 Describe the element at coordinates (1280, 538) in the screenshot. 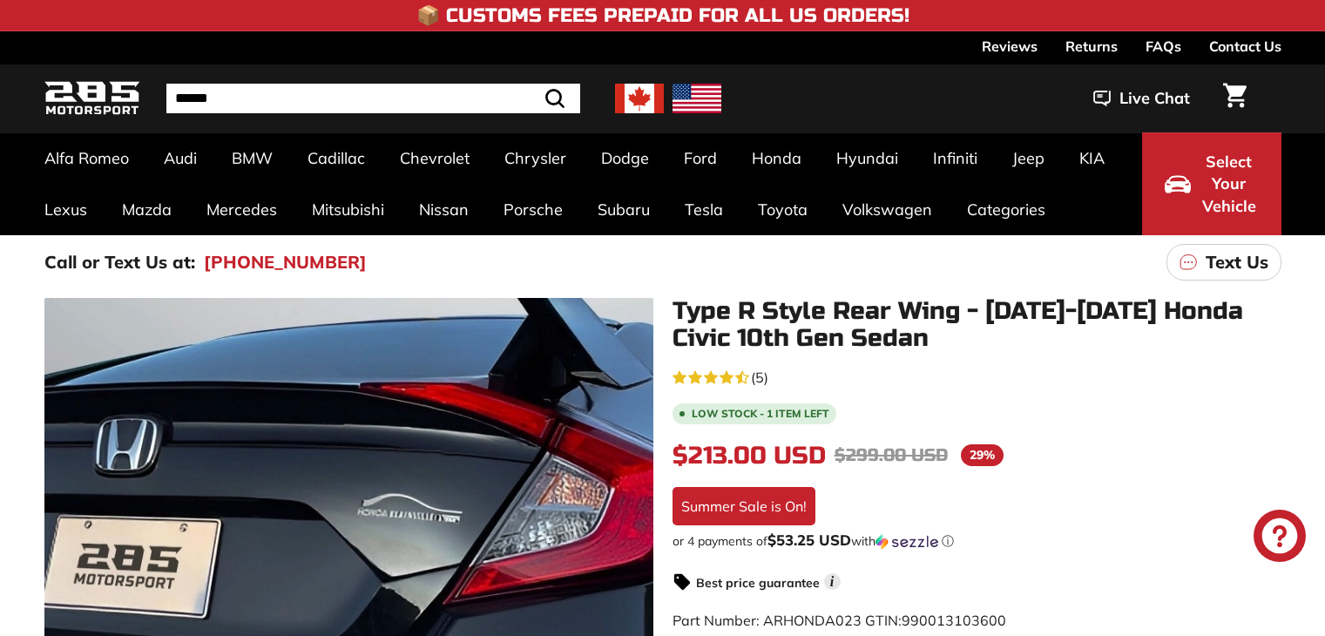

I see `inbox-online-store-chat: Shopify online store chat` at that location.